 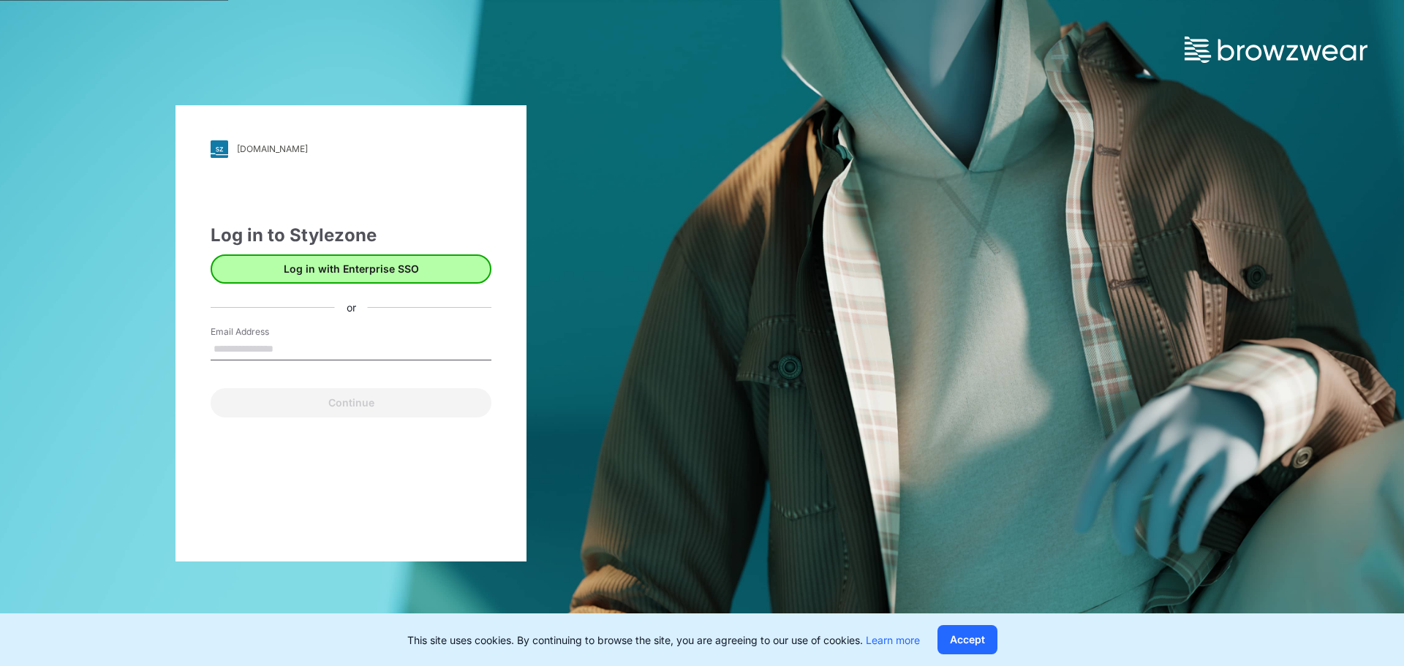 I want to click on img: browzwear-logo.73288ffb.svg, so click(x=1276, y=50).